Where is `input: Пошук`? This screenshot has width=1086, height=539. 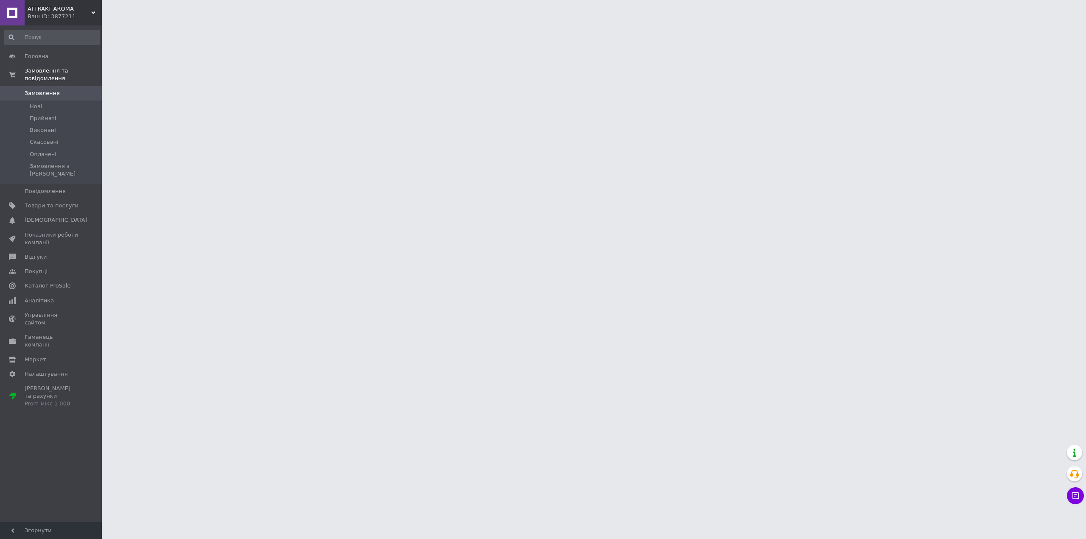 input: Пошук is located at coordinates (52, 37).